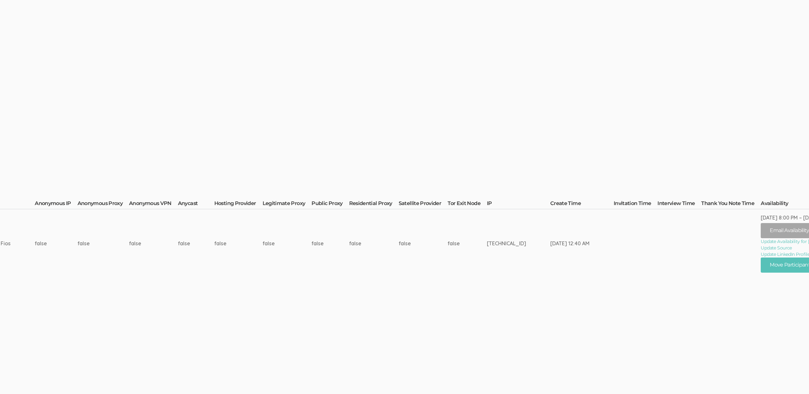  Describe the element at coordinates (731, 204) in the screenshot. I see `th: Thank You Note Time` at that location.